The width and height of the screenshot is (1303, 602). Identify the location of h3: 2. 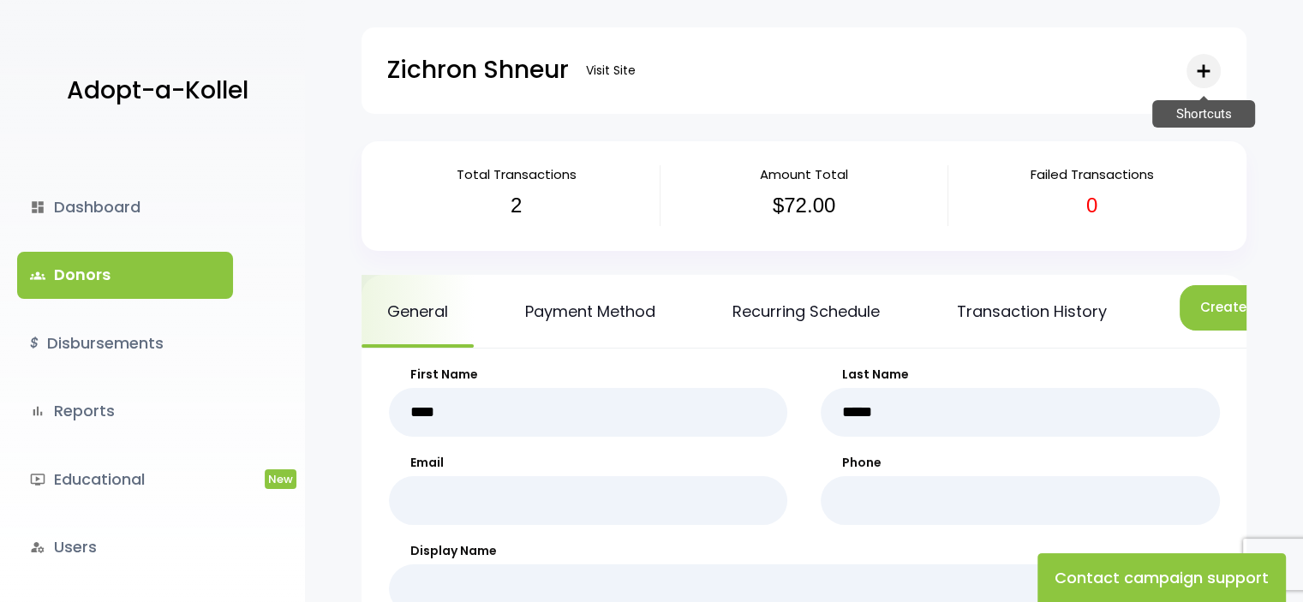
(516, 206).